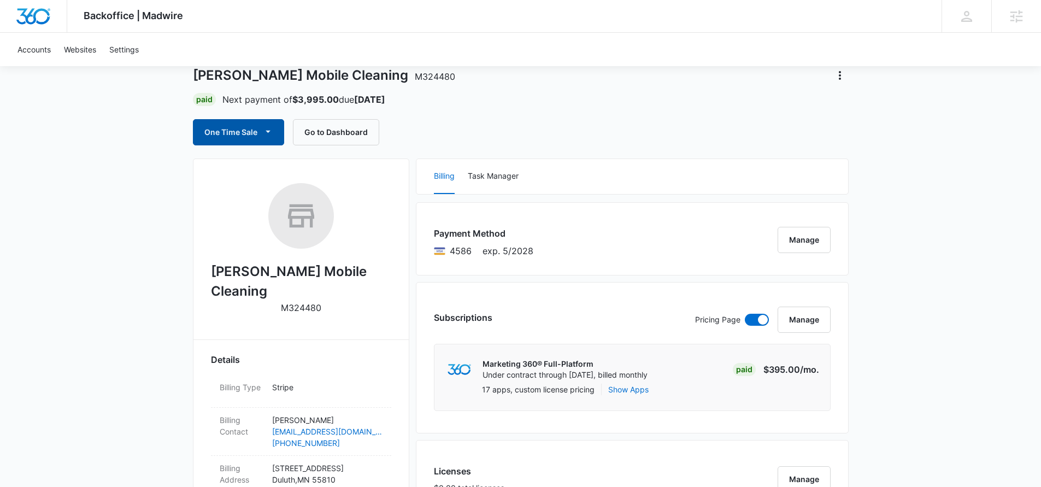 This screenshot has height=487, width=1041. I want to click on dt: Billing Contact, so click(242, 426).